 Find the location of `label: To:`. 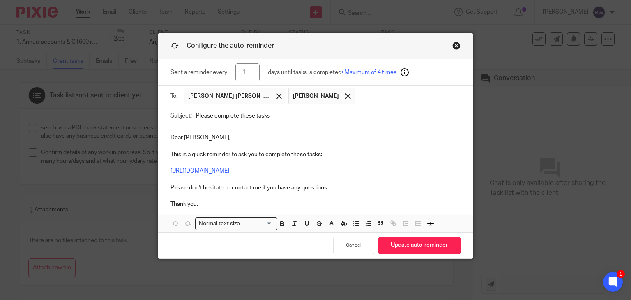

label: To: is located at coordinates (175, 96).